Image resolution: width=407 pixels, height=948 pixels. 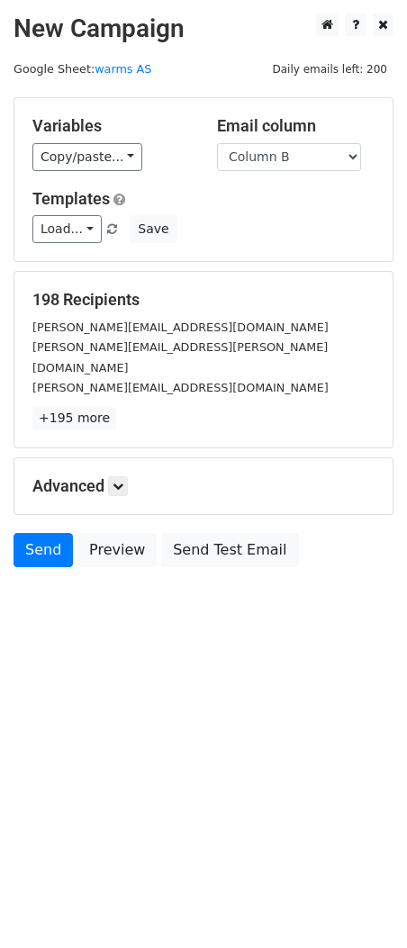 I want to click on a: Preview, so click(x=117, y=550).